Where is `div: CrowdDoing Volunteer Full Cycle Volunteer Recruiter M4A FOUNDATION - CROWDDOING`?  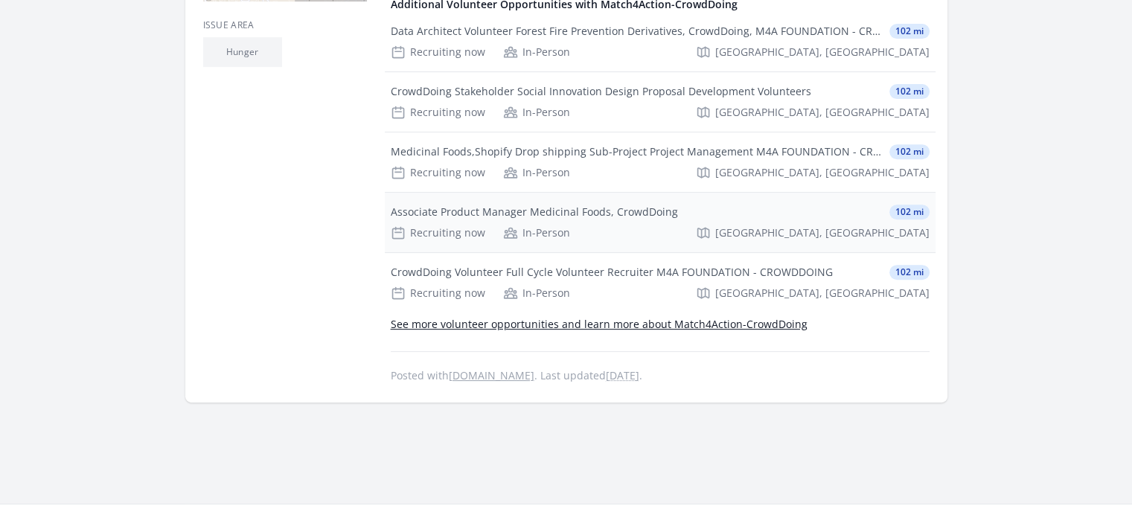
div: CrowdDoing Volunteer Full Cycle Volunteer Recruiter M4A FOUNDATION - CROWDDOING is located at coordinates (612, 272).